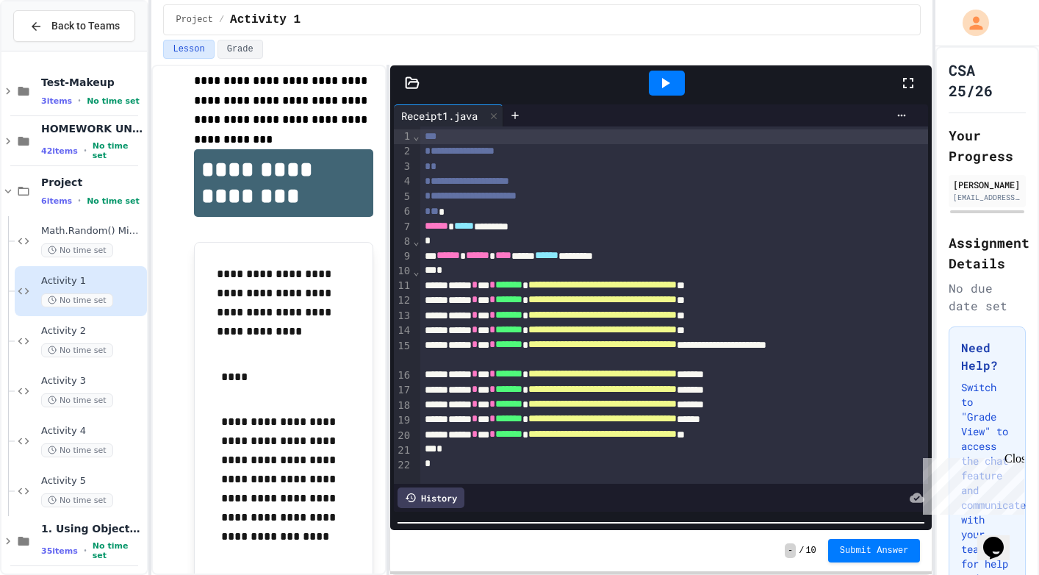 The height and width of the screenshot is (575, 1039). I want to click on div: 2, so click(403, 151).